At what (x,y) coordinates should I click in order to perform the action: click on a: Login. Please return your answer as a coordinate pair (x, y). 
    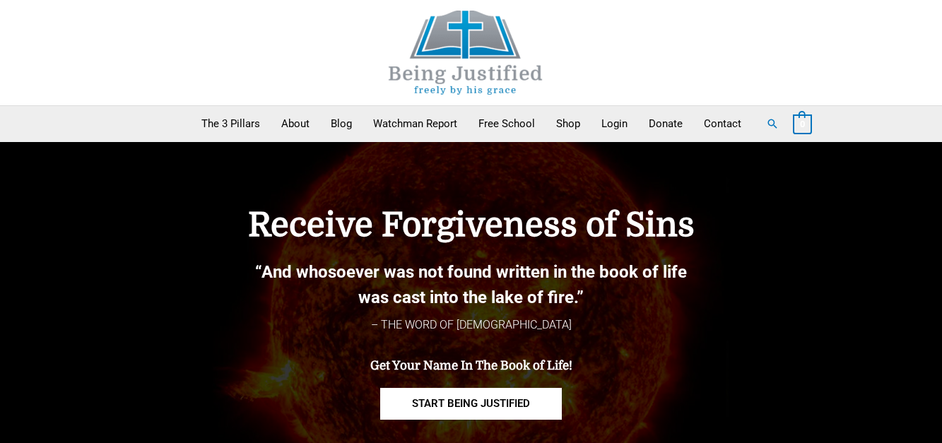
    Looking at the image, I should click on (614, 124).